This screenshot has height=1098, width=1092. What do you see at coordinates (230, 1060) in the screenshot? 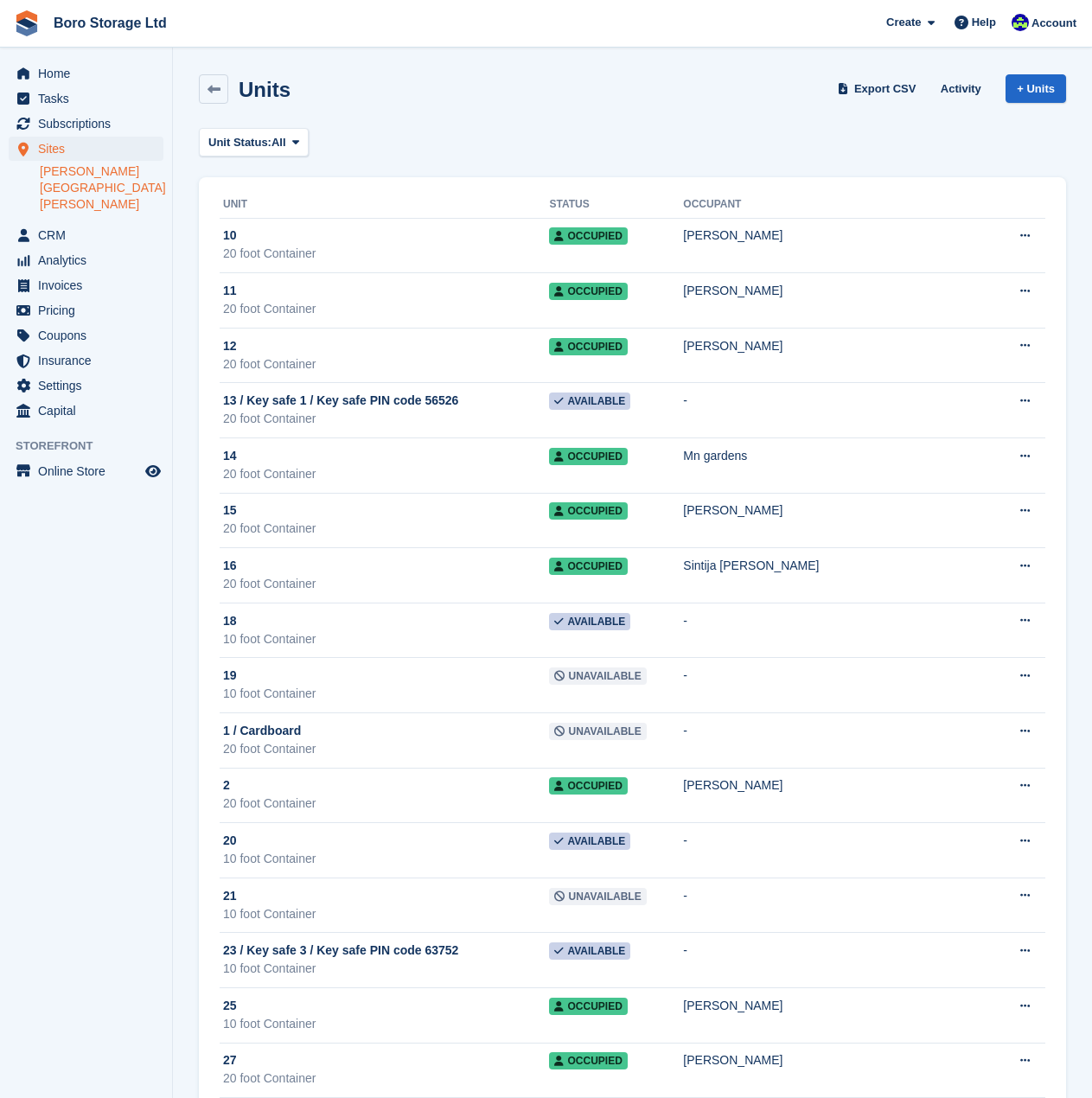
I see `span: 27` at bounding box center [230, 1060].